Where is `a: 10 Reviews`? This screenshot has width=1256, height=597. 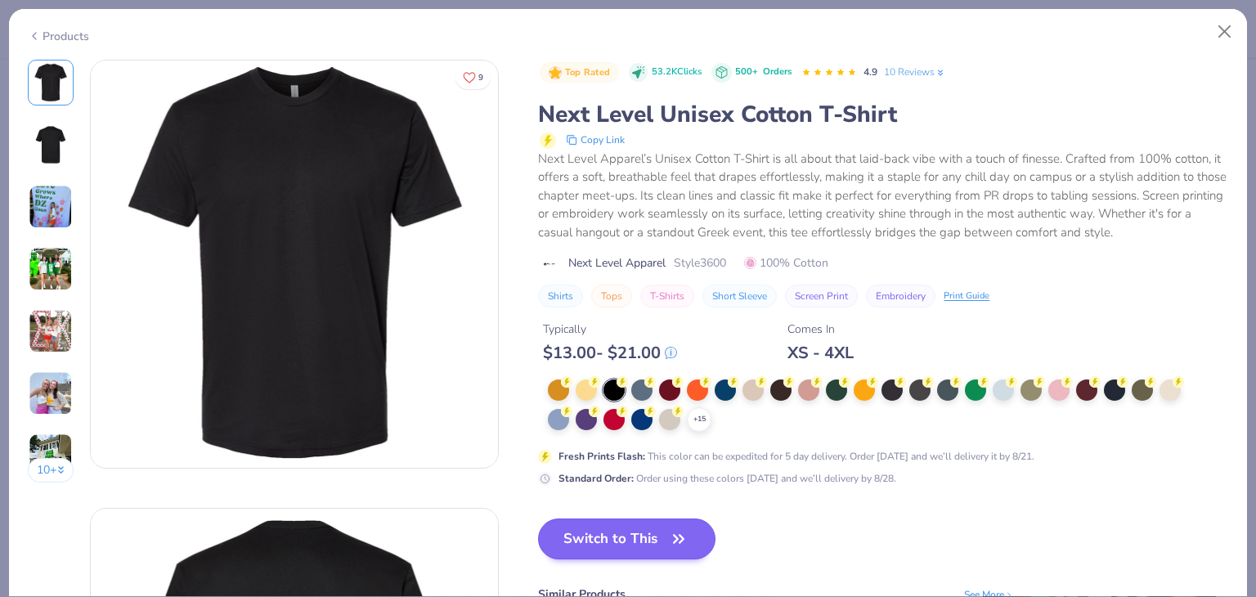
a: 10 Reviews is located at coordinates (915, 72).